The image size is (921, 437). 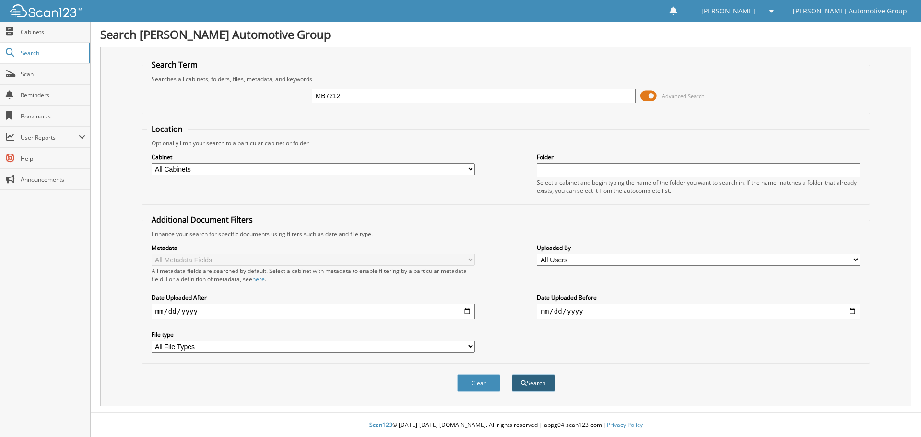 What do you see at coordinates (897, 414) in the screenshot?
I see `div: Chat Widget` at bounding box center [897, 414].